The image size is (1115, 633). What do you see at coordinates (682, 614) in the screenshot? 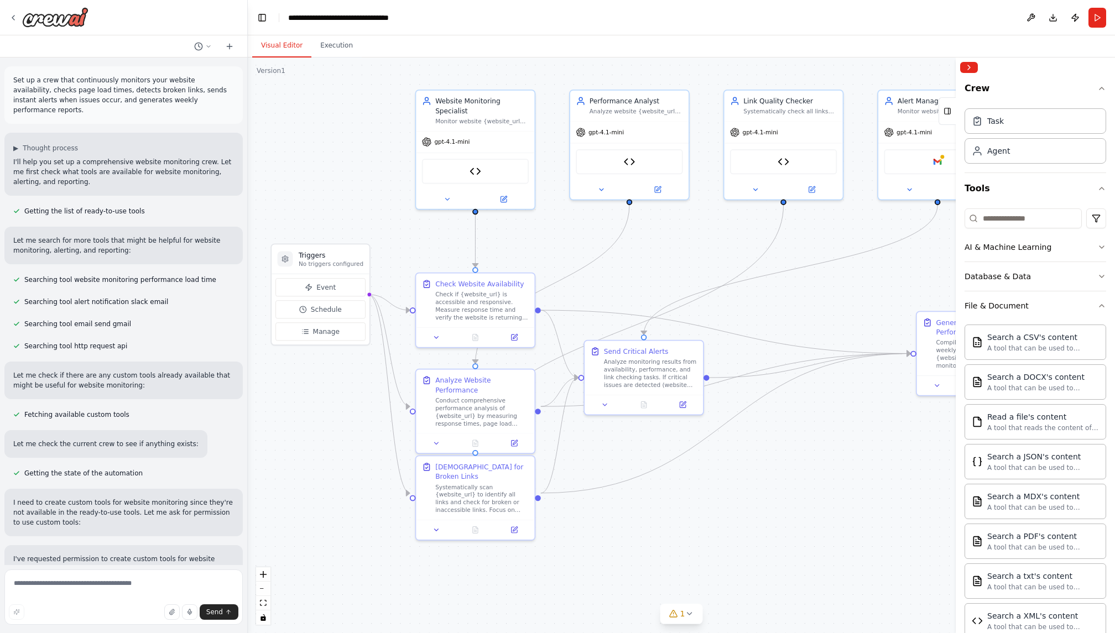
I see `span: 1` at bounding box center [682, 614].